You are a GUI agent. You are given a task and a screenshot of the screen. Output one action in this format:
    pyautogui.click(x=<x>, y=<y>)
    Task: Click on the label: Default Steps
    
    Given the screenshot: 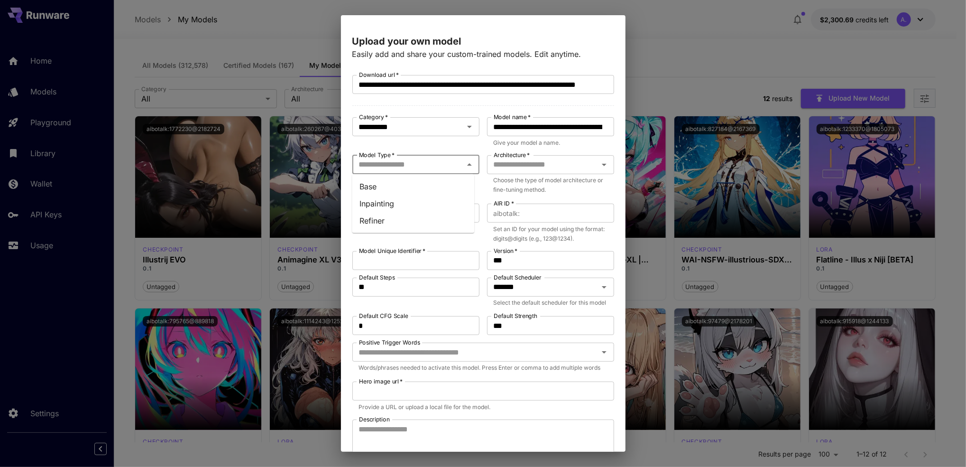 What is the action you would take?
    pyautogui.click(x=377, y=277)
    